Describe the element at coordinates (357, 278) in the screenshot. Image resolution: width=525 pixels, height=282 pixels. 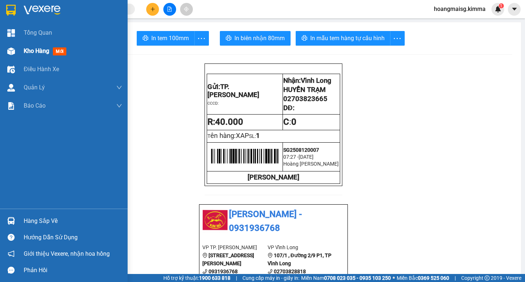
I see `strong: 0708 023 035 - 0935 103 250` at that location.